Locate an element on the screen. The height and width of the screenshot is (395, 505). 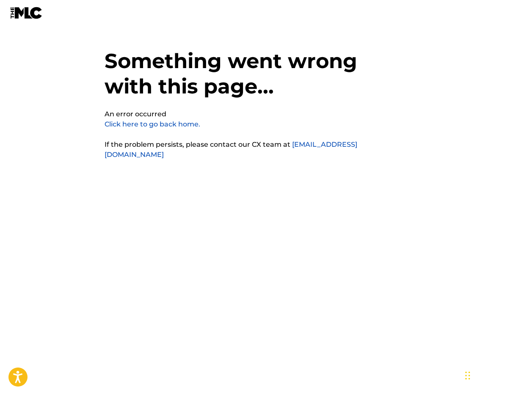
div: Widget de chat is located at coordinates (483, 375).